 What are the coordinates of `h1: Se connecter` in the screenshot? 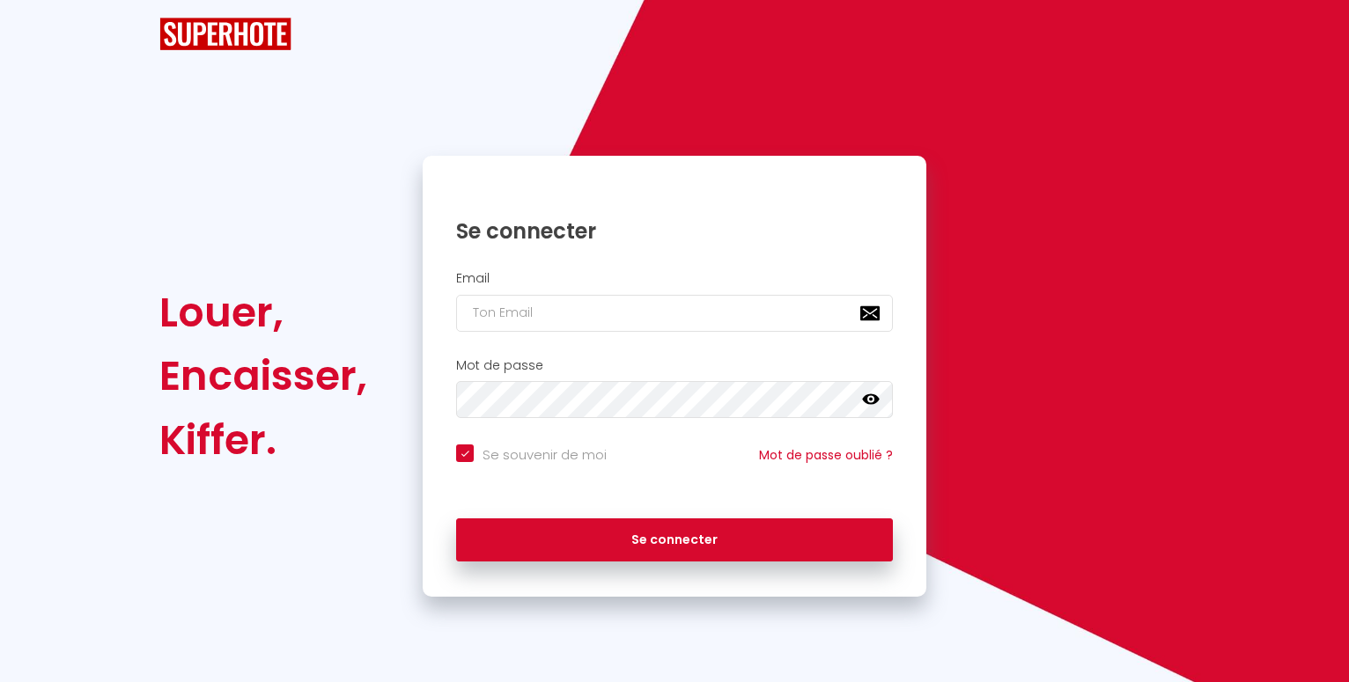 It's located at (675, 231).